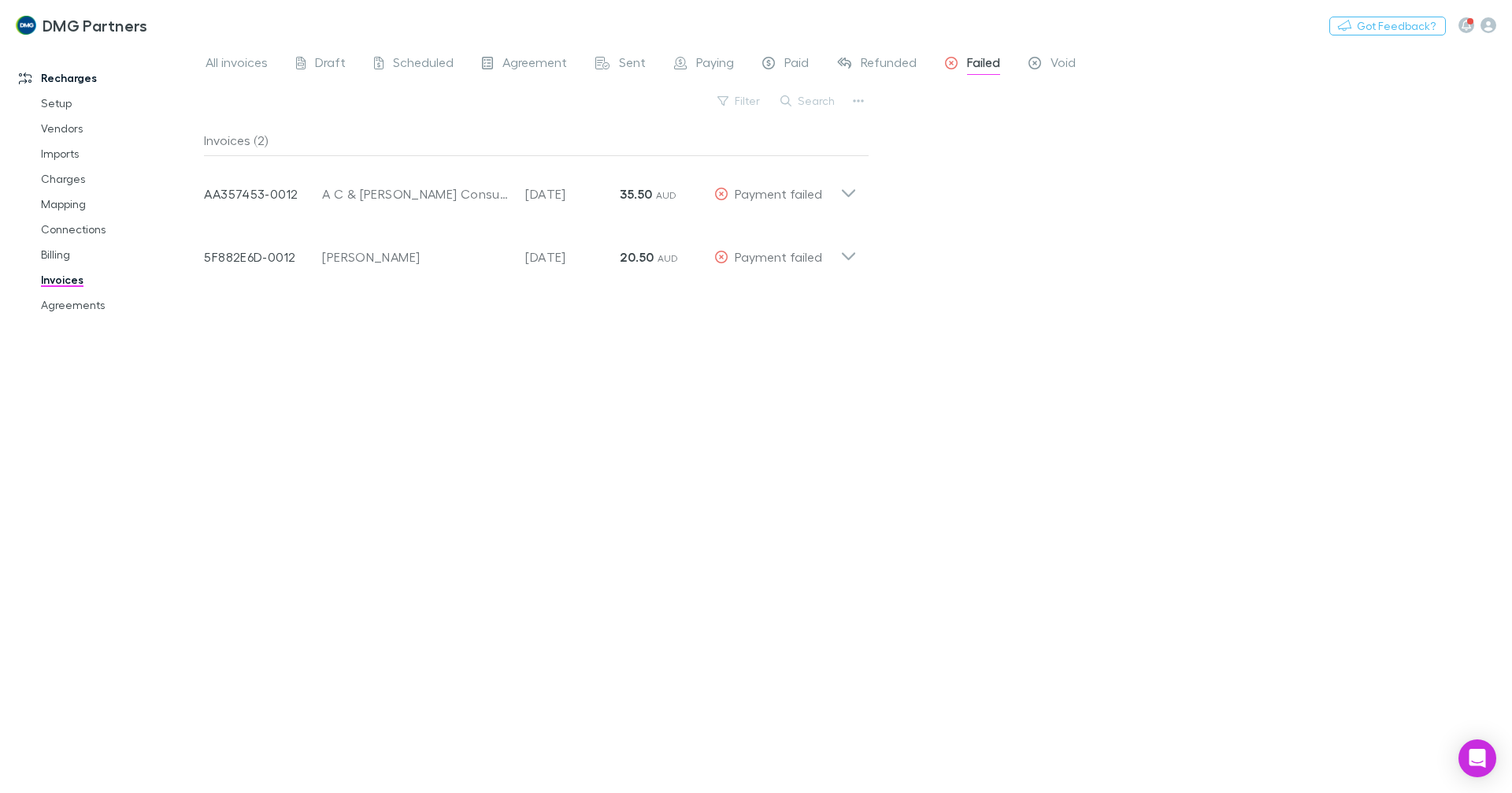  I want to click on a: Mapping, so click(119, 204).